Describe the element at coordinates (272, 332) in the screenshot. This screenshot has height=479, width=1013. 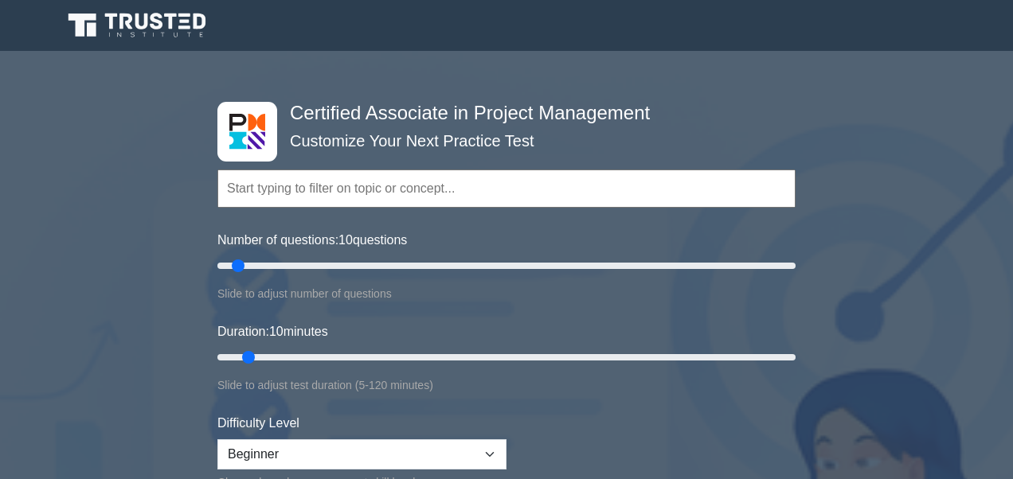
I see `label: Duration: minutes` at that location.